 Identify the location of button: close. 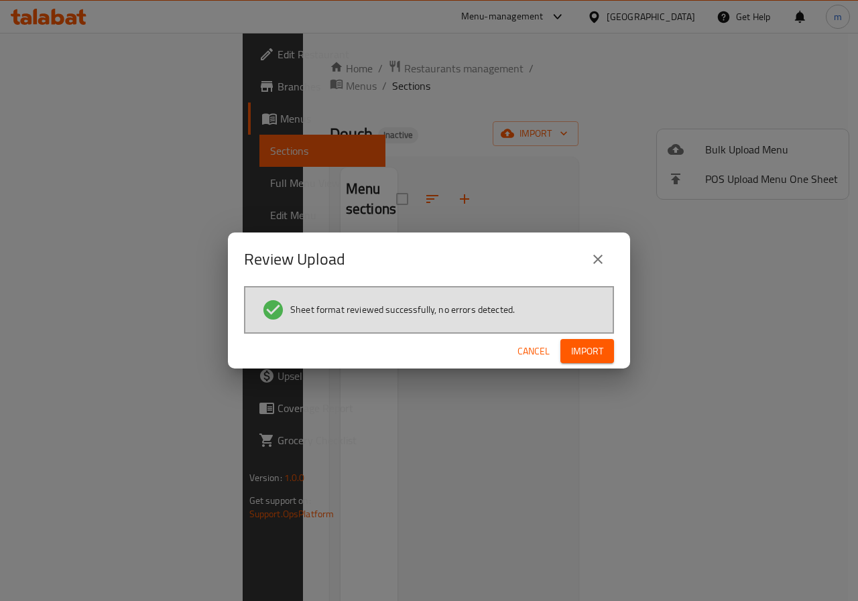
(598, 259).